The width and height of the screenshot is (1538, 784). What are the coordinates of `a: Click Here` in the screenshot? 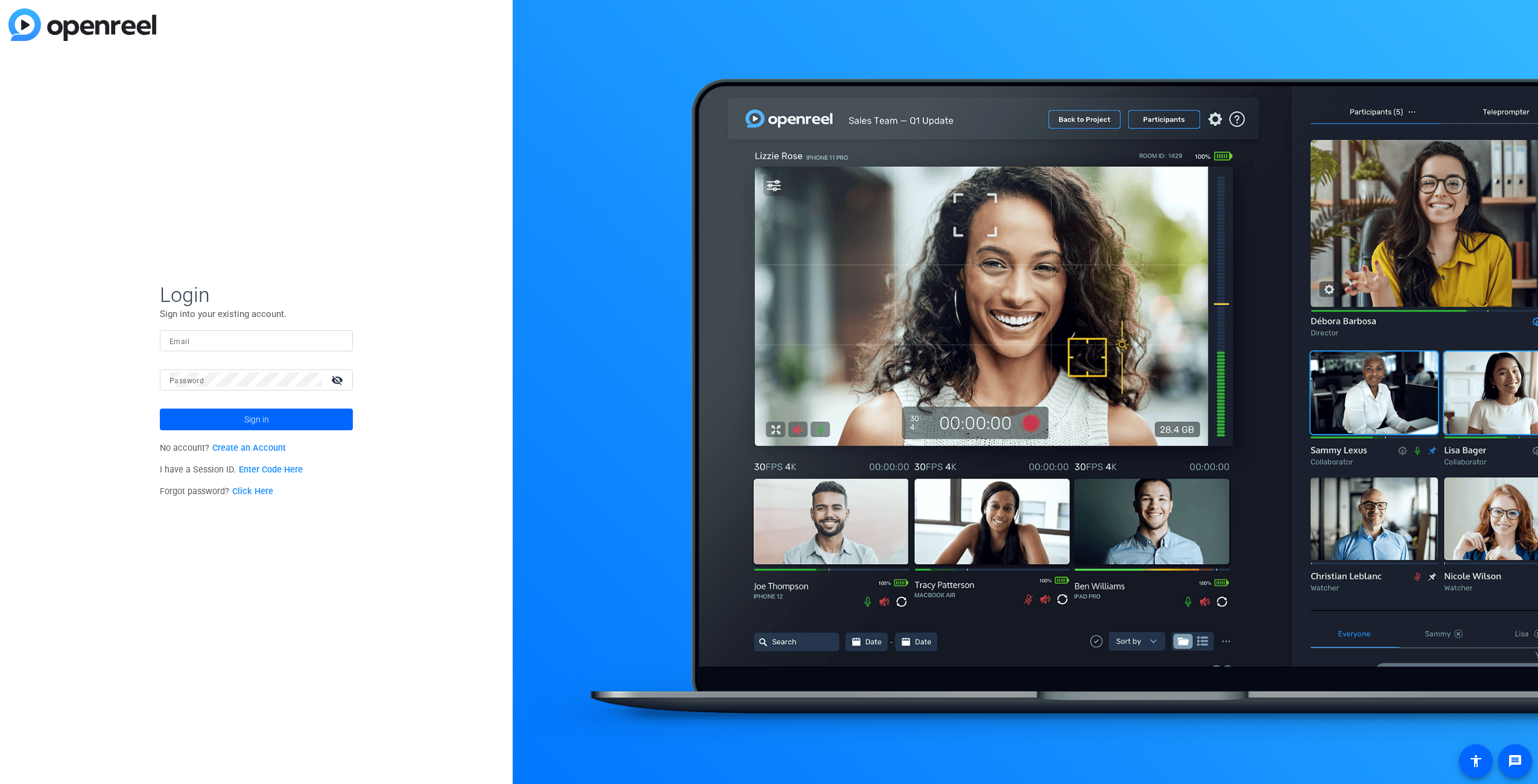 It's located at (253, 491).